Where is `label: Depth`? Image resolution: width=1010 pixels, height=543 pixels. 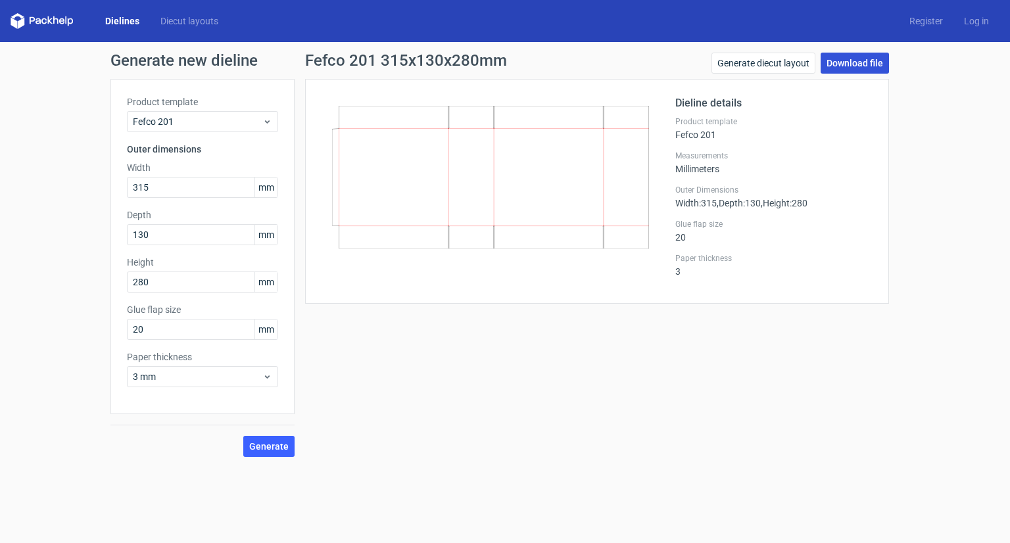 label: Depth is located at coordinates (203, 215).